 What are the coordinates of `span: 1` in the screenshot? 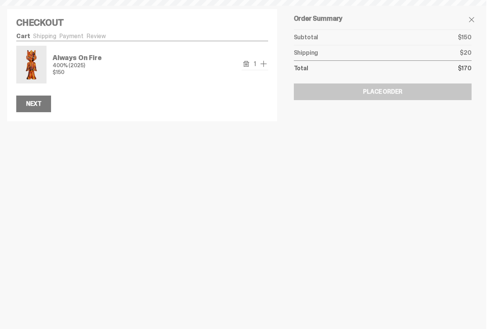 It's located at (255, 64).